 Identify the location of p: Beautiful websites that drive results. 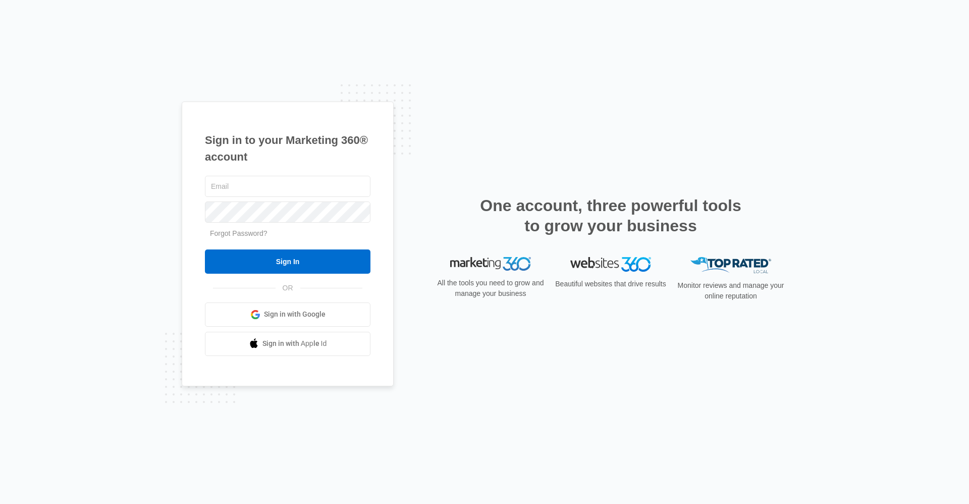
(611, 284).